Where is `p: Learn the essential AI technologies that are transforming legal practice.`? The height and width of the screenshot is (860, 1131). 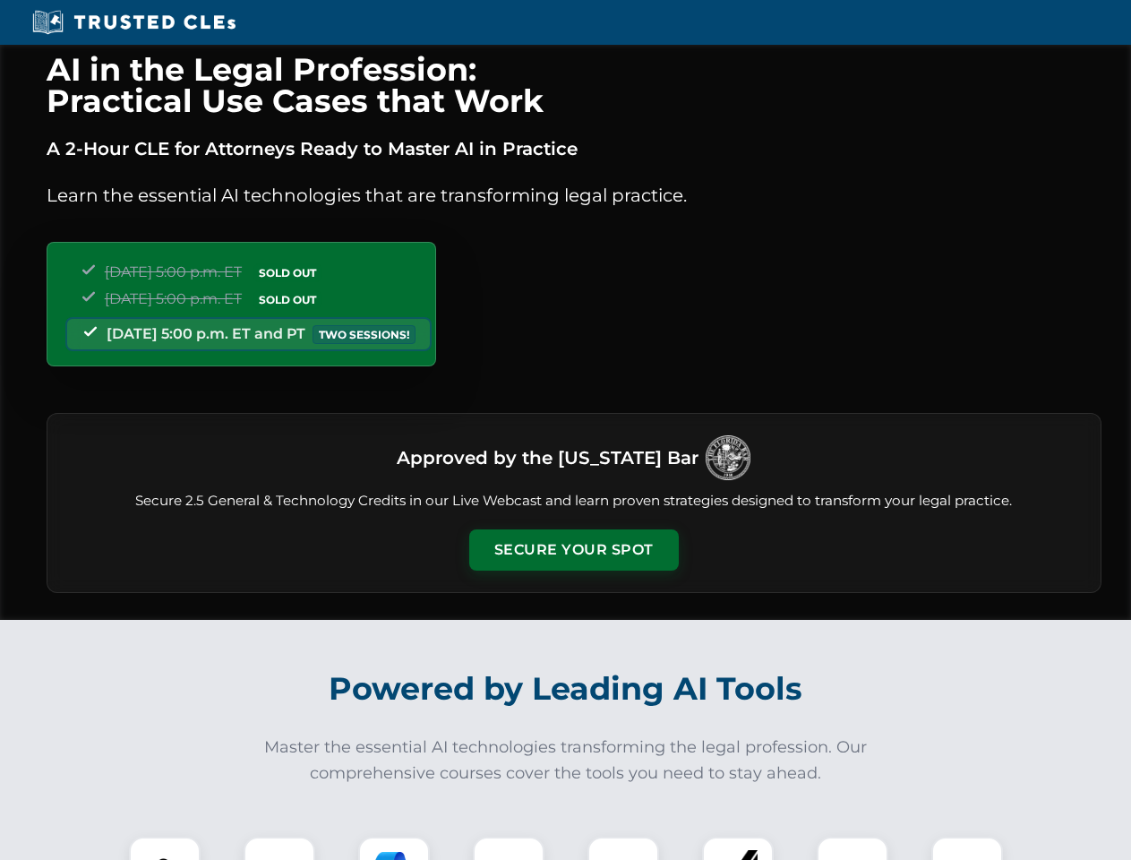 p: Learn the essential AI technologies that are transforming legal practice. is located at coordinates (574, 195).